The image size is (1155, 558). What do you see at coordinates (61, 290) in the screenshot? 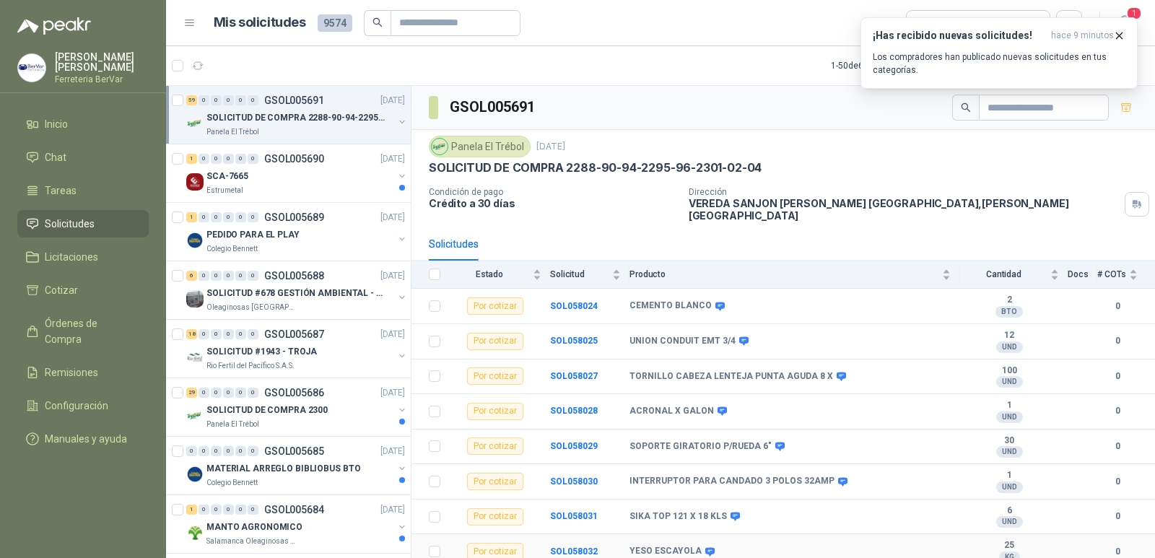
I see `span: Cotizar` at bounding box center [61, 290].